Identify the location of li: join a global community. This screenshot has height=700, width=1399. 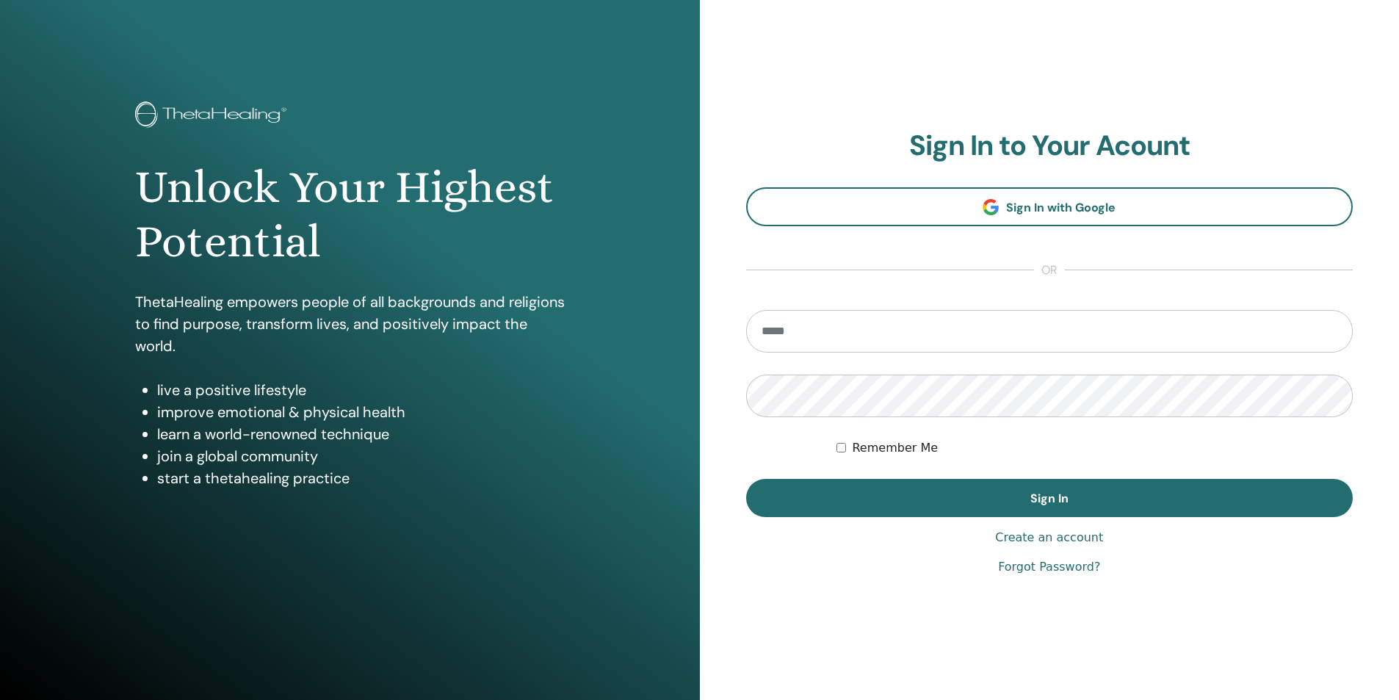
(361, 456).